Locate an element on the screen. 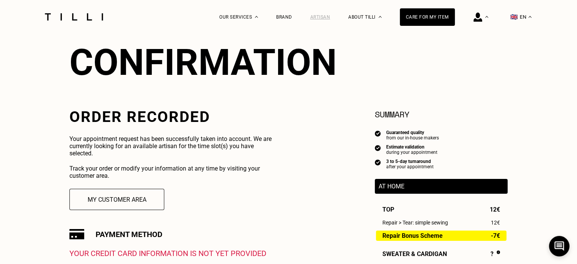 This screenshot has width=577, height=264. a: Tilli seamstress service logo is located at coordinates (74, 17).